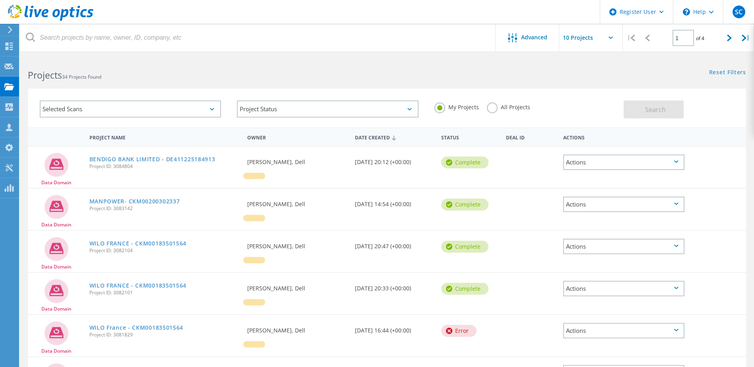 The width and height of the screenshot is (754, 367). I want to click on div: Selected Scans, so click(130, 109).